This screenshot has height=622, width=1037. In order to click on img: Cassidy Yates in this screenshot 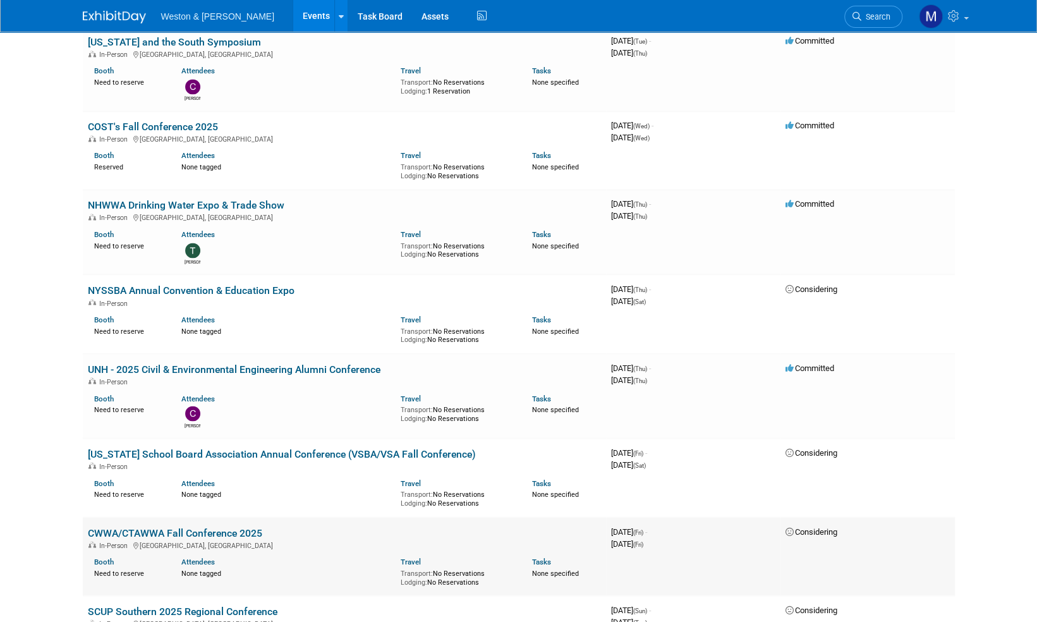, I will do `click(193, 413)`.